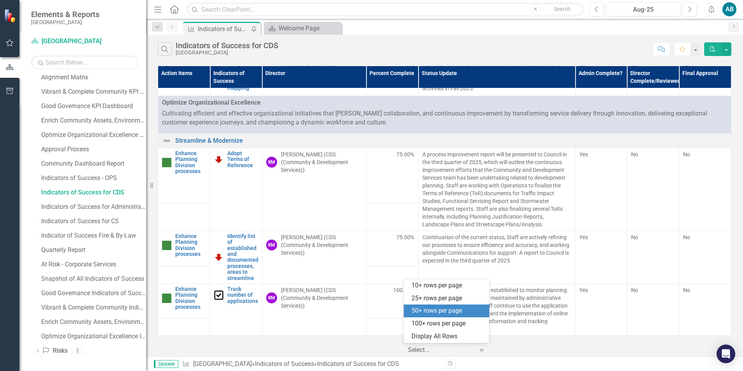 This screenshot has height=371, width=743. Describe the element at coordinates (94, 178) in the screenshot. I see `div: Indicators of Success - OPS` at that location.